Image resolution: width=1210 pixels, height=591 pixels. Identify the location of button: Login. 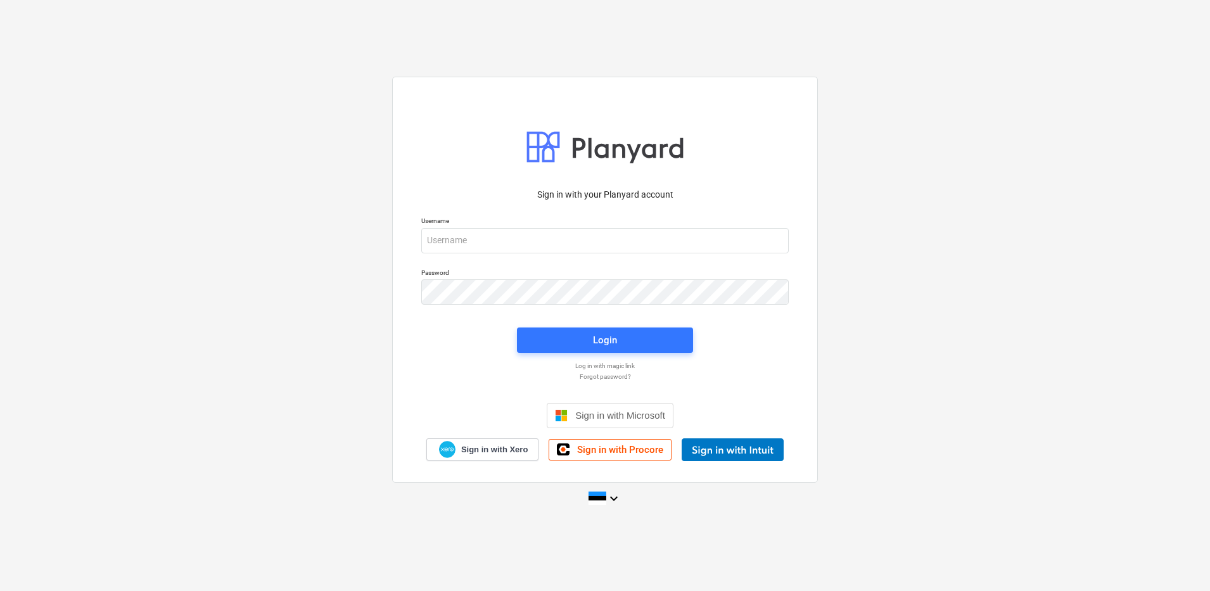
(605, 340).